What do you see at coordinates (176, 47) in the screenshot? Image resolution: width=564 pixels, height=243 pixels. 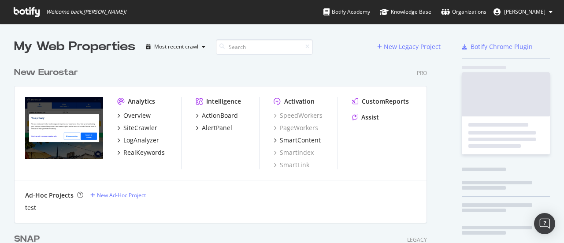 I see `div: Most recent crawl` at bounding box center [176, 47].